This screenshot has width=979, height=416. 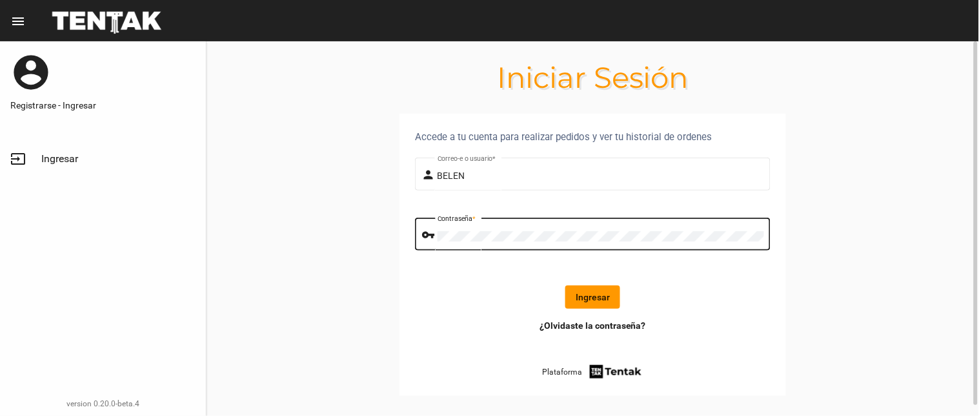 I want to click on a: Registrarse - Ingresar, so click(x=103, y=105).